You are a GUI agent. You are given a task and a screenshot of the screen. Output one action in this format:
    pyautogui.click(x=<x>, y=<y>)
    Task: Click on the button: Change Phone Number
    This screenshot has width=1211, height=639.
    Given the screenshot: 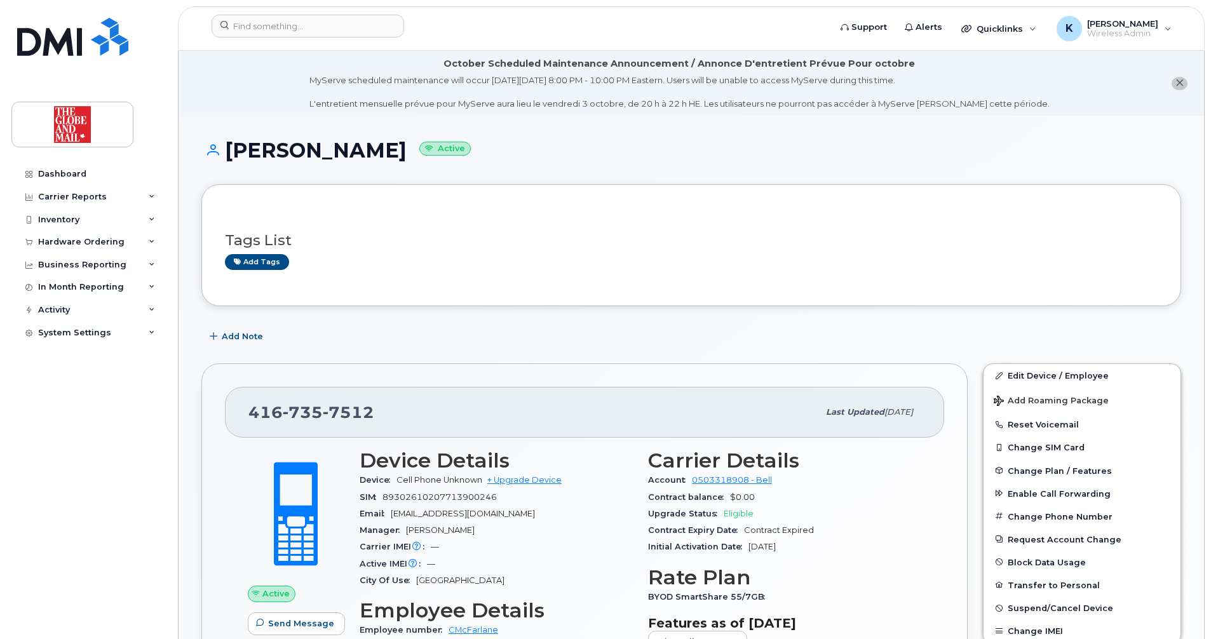 What is the action you would take?
    pyautogui.click(x=1082, y=516)
    